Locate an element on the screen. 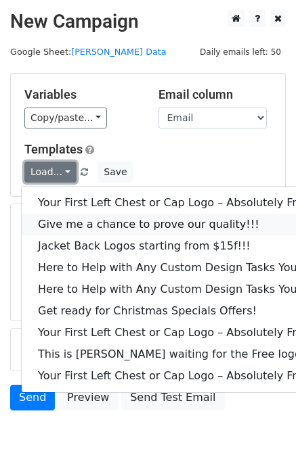 The width and height of the screenshot is (296, 474). h5: Email column is located at coordinates (215, 95).